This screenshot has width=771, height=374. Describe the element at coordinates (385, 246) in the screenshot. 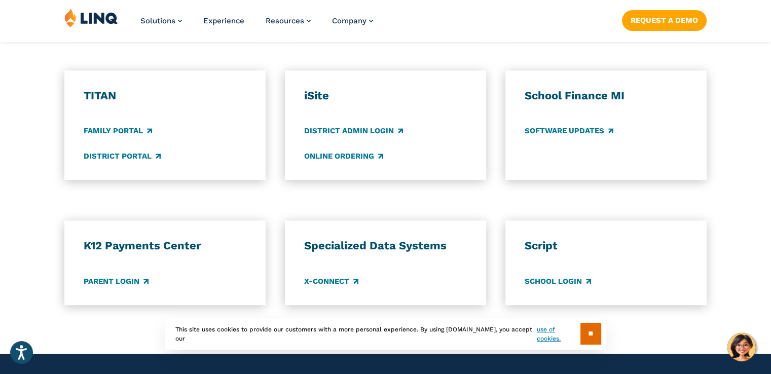

I see `h3: Specialized Data Systems` at that location.